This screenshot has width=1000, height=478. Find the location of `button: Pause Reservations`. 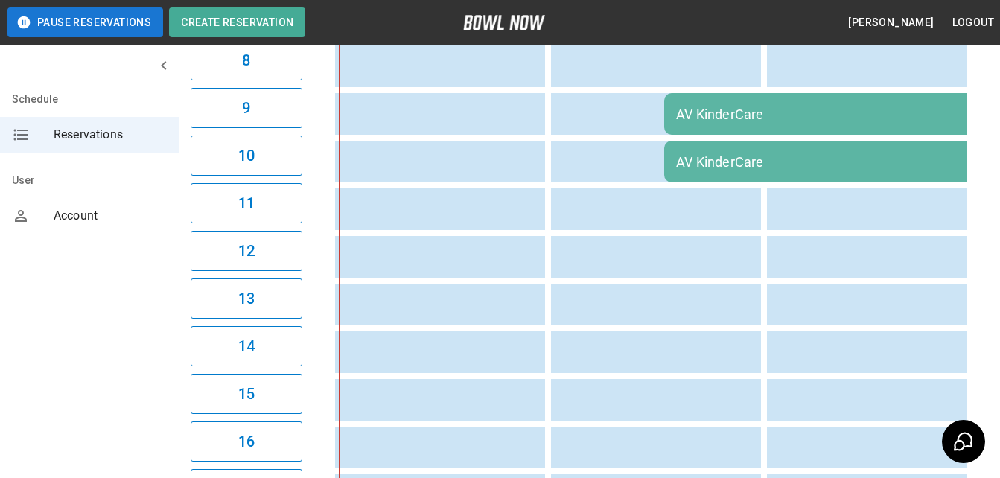

button: Pause Reservations is located at coordinates (85, 22).